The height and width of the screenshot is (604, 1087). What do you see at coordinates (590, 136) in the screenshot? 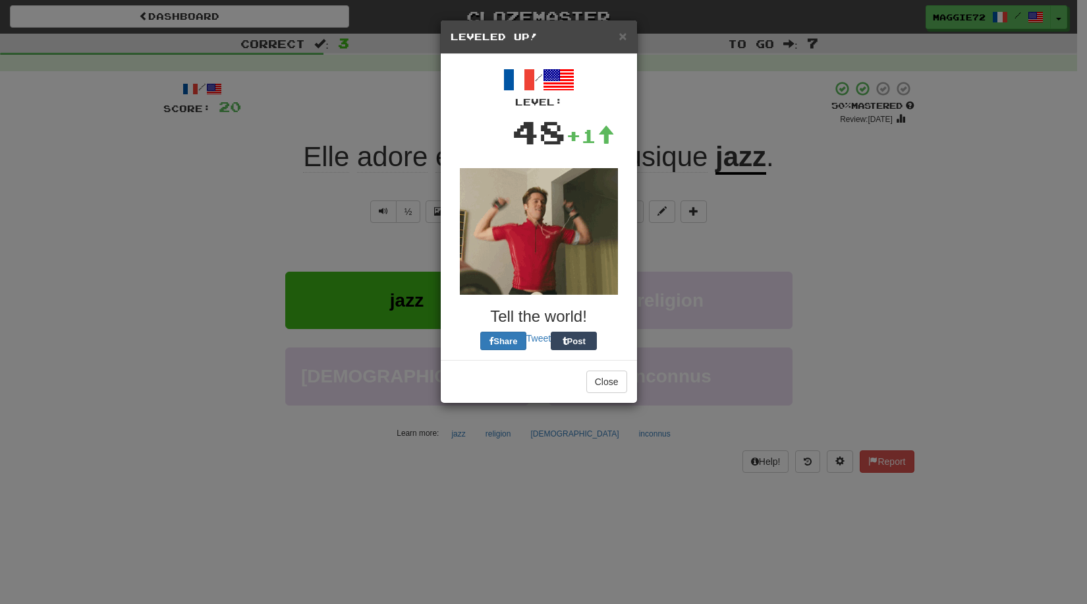
I see `div: +1` at bounding box center [590, 136].